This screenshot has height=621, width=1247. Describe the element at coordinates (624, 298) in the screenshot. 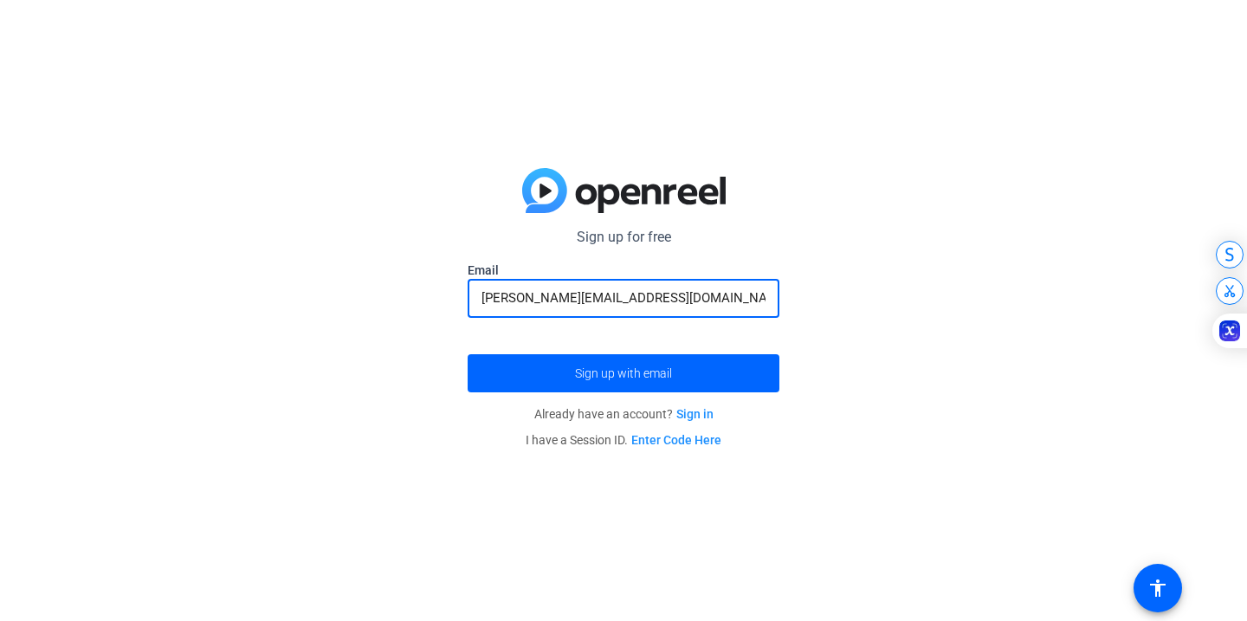

I see `input: Enter Email Address` at that location.